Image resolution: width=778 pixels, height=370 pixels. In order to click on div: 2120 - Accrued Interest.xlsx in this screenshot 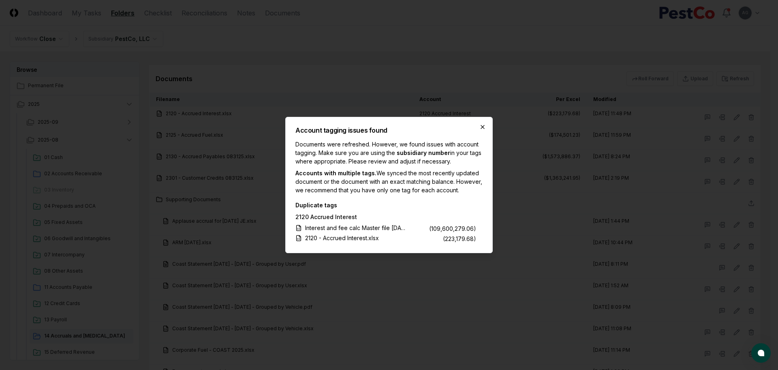, I will do `click(342, 238)`.